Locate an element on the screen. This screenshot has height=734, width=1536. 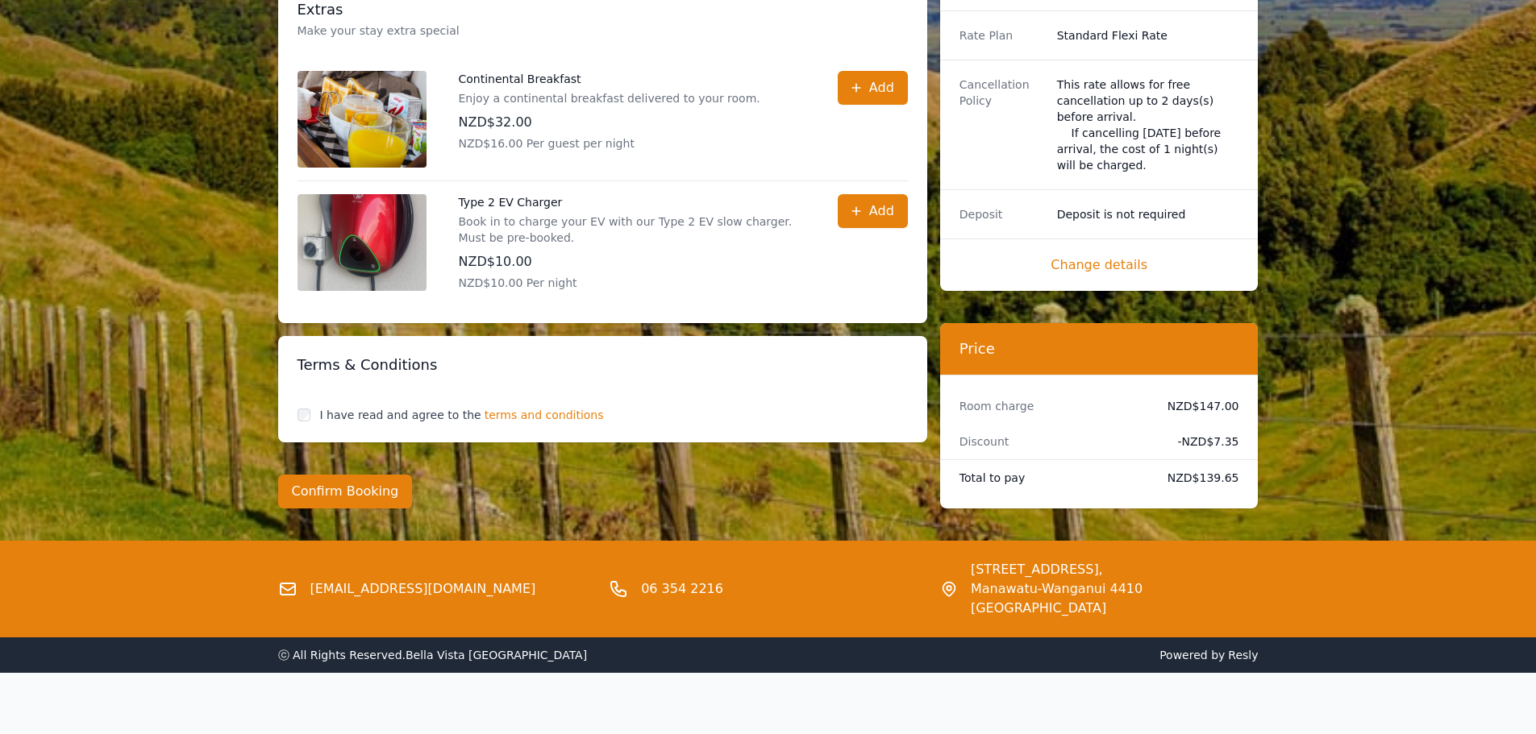
dt: Cancellation Policy is located at coordinates (1001, 125).